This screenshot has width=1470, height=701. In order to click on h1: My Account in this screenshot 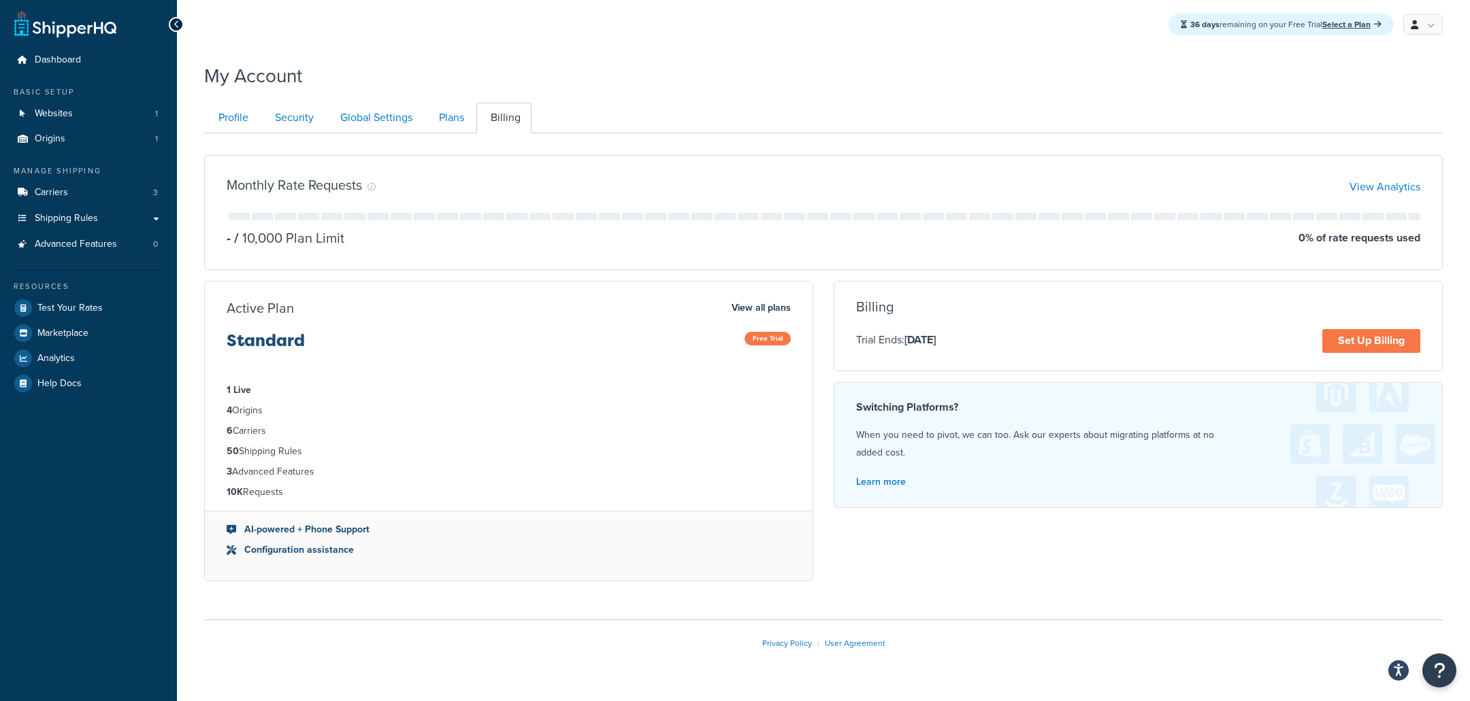, I will do `click(253, 76)`.